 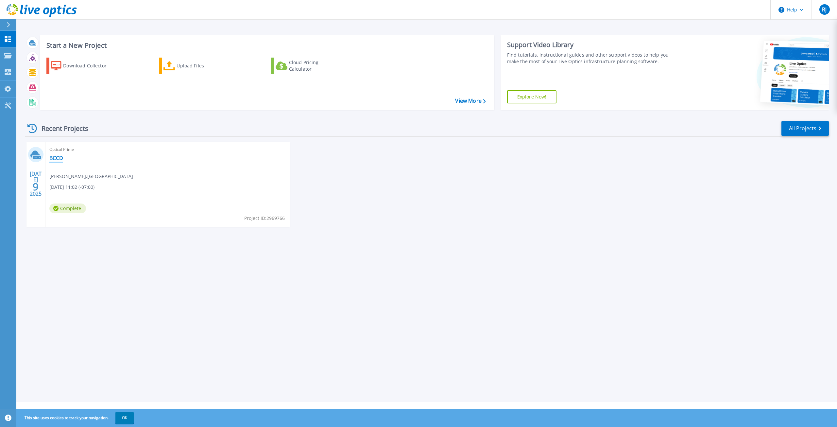 I want to click on span: This site uses cookies to track your navigation., so click(x=76, y=417).